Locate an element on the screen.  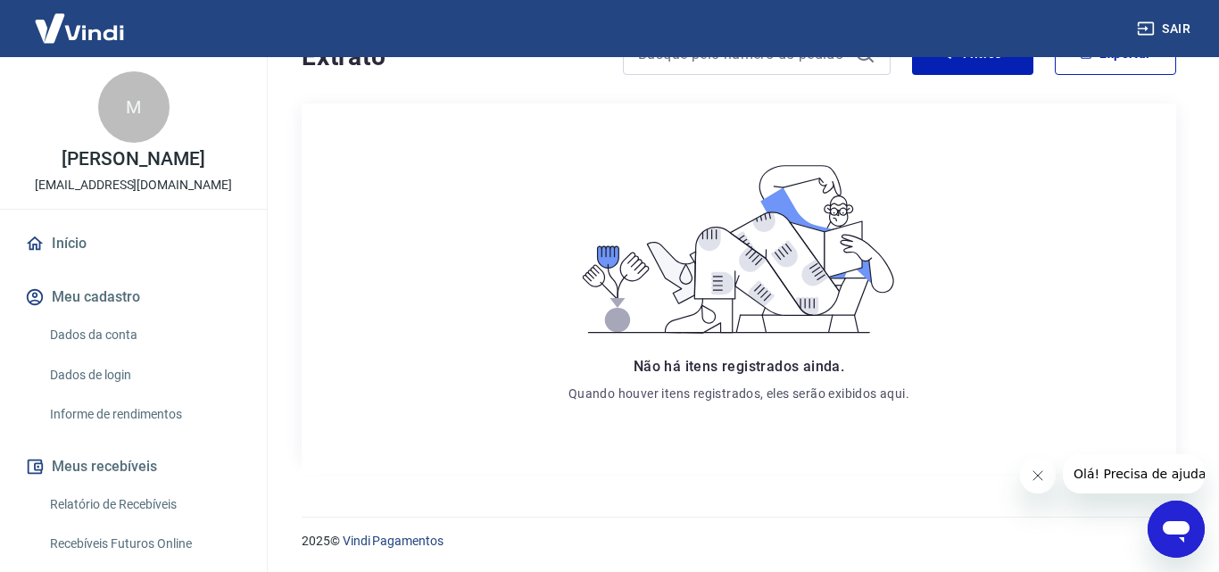
span: Olá! Precisa de ajuda? is located at coordinates (80, 20).